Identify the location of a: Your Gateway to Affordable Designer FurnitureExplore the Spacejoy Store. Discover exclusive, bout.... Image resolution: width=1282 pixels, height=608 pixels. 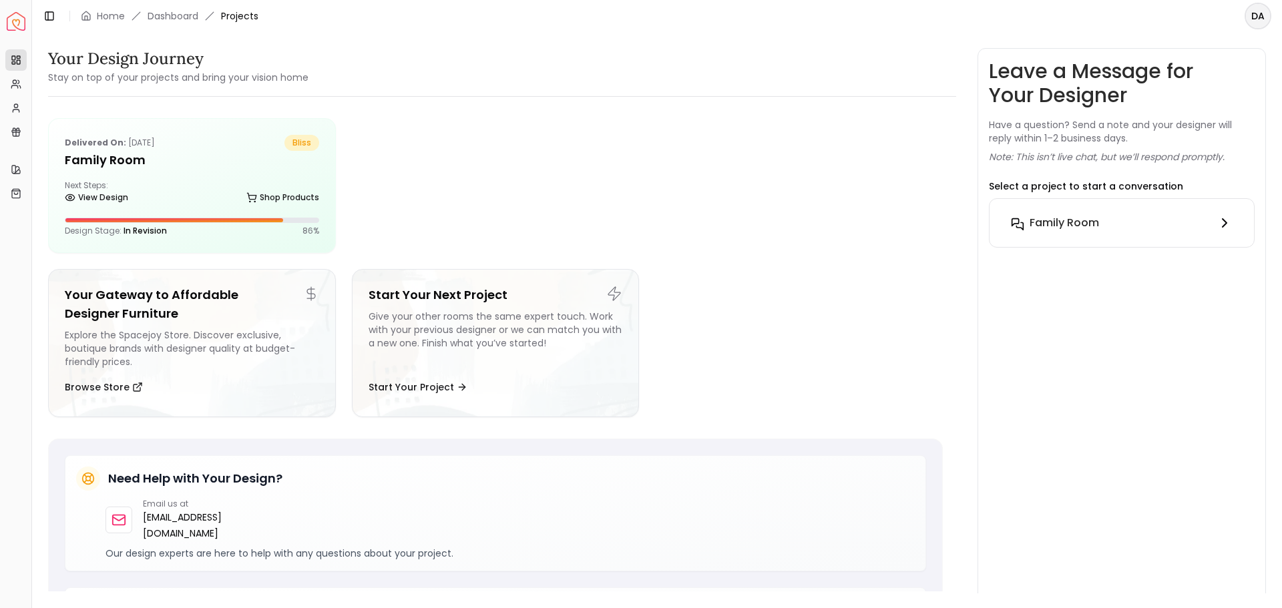
(192, 343).